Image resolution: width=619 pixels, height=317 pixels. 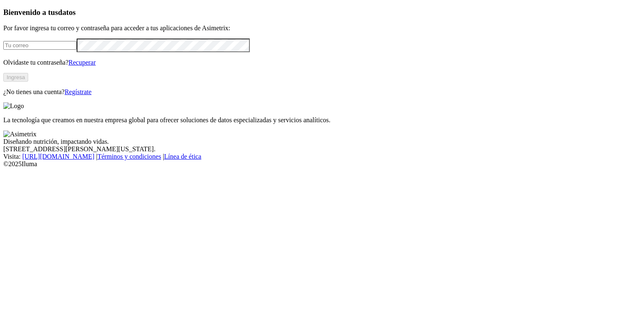 What do you see at coordinates (82, 62) in the screenshot?
I see `a: Recuperar` at bounding box center [82, 62].